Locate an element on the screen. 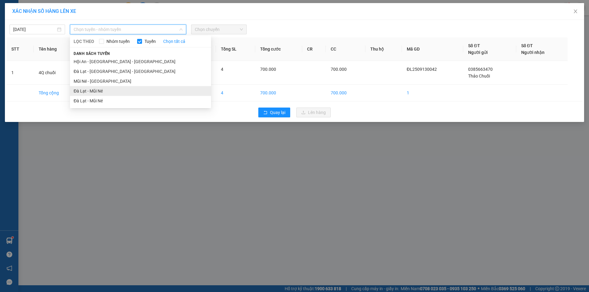 Image resolution: width=589 pixels, height=292 pixels. td: 4 is located at coordinates (236, 93).